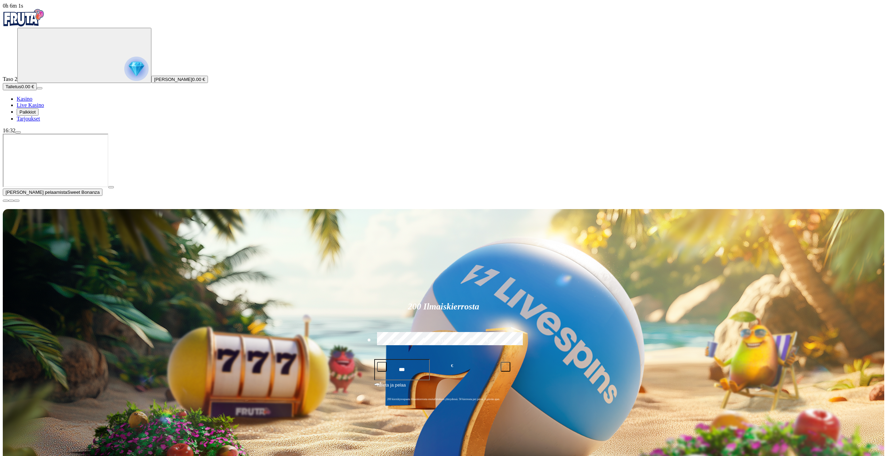 The height and width of the screenshot is (456, 887). Describe the element at coordinates (20, 86) in the screenshot. I see `button: Talletusplus icon0.00 €` at that location.